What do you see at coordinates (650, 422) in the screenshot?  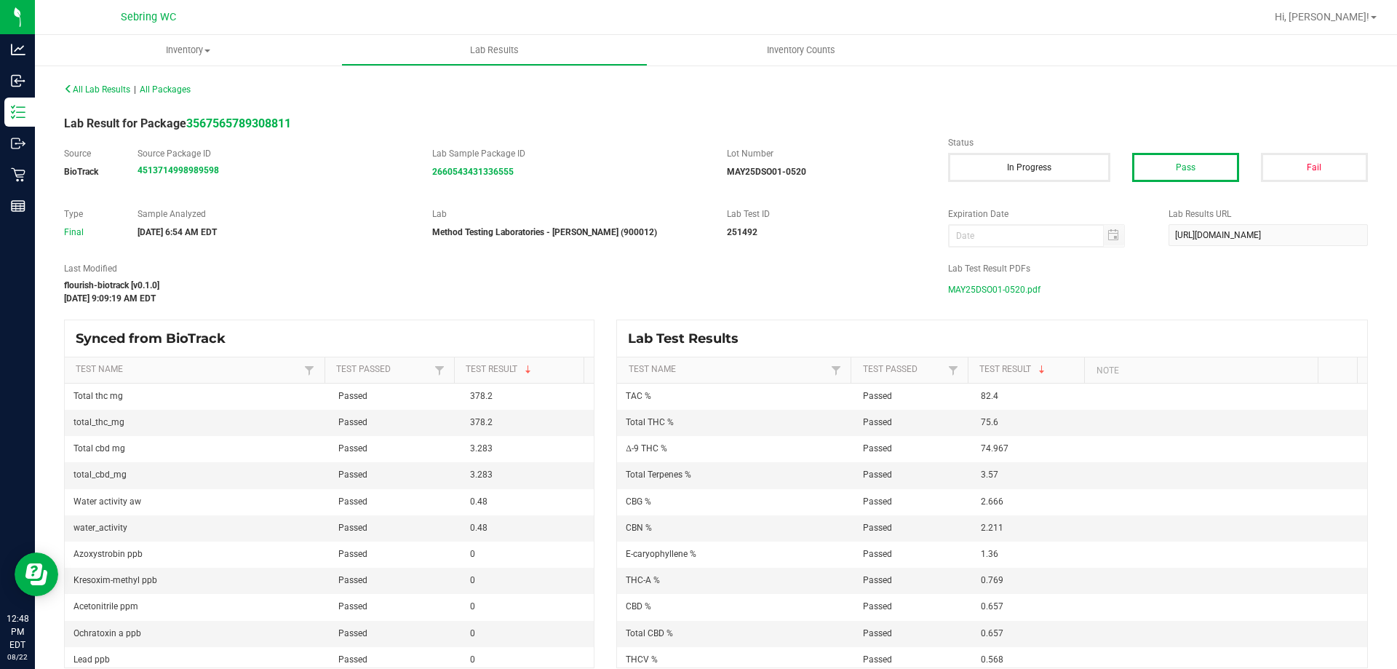 I see `span: Total THC %` at bounding box center [650, 422].